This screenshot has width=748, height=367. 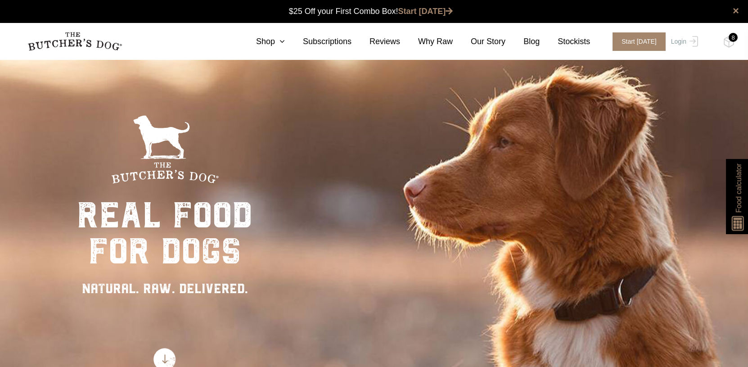 I want to click on span: Food calculator, so click(x=738, y=188).